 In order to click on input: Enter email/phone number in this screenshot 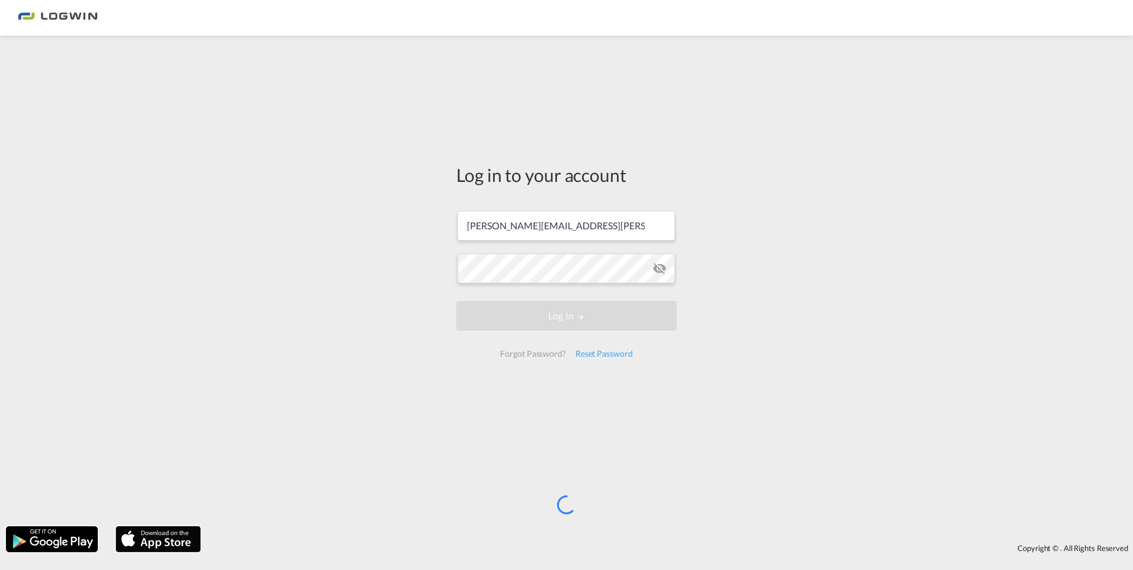, I will do `click(566, 226)`.